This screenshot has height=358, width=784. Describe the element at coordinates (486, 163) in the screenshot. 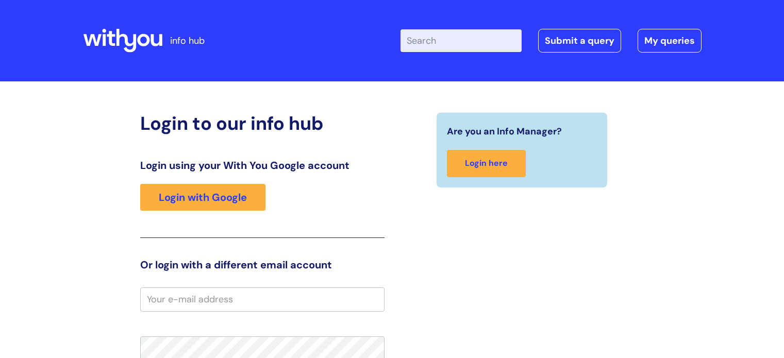

I see `a: Login here` at that location.